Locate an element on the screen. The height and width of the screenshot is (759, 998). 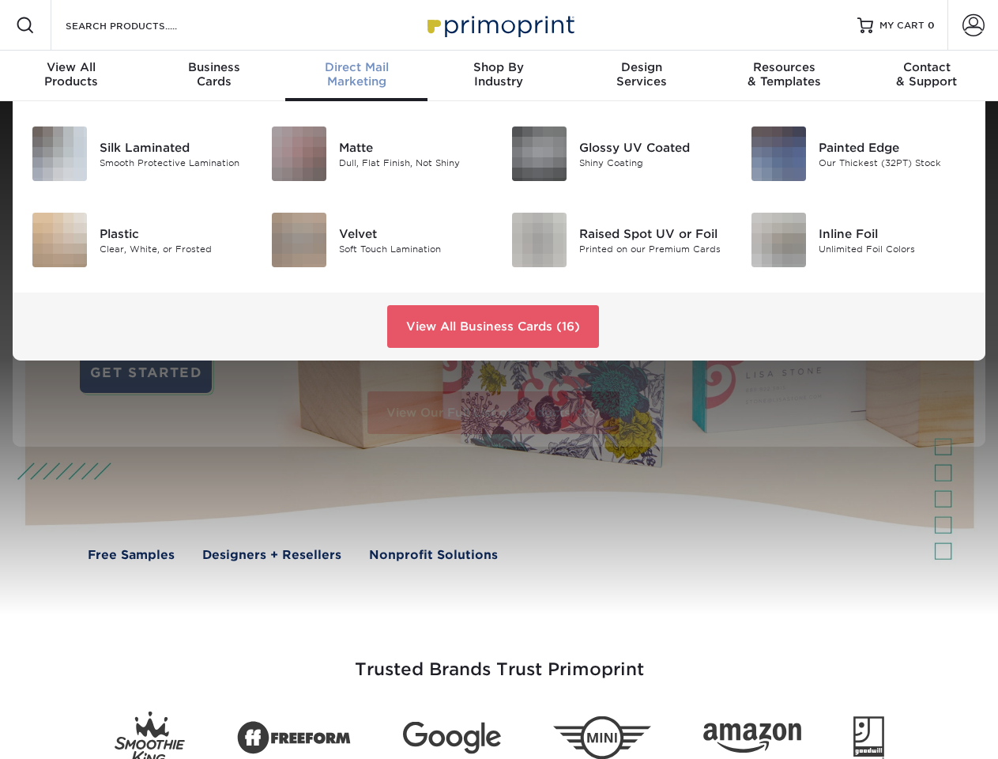
span: Direct Mail is located at coordinates (356, 67).